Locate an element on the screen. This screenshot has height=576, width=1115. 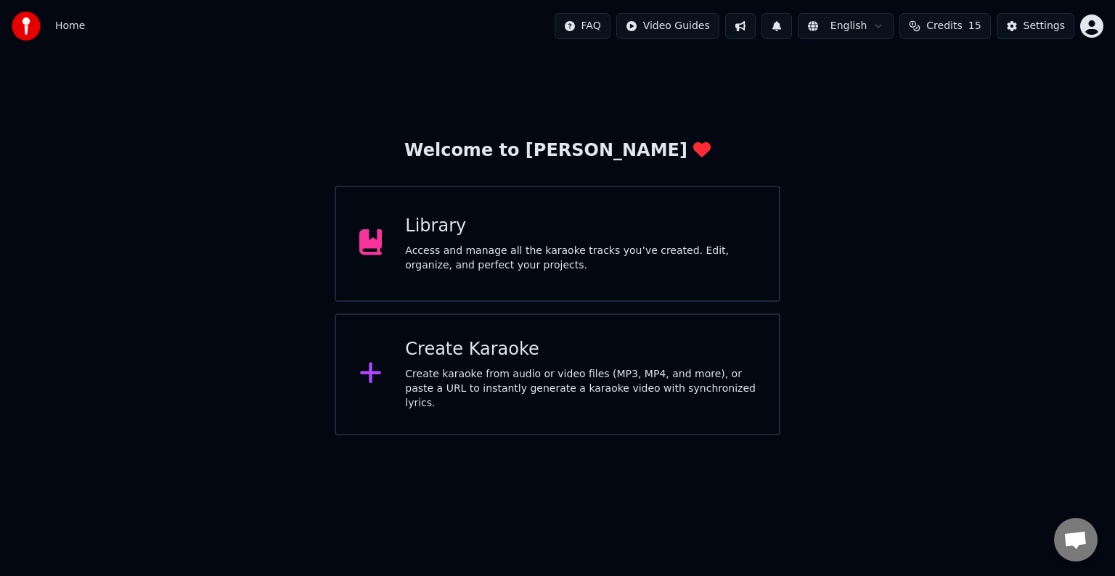
div: Create Karaoke is located at coordinates (580, 350).